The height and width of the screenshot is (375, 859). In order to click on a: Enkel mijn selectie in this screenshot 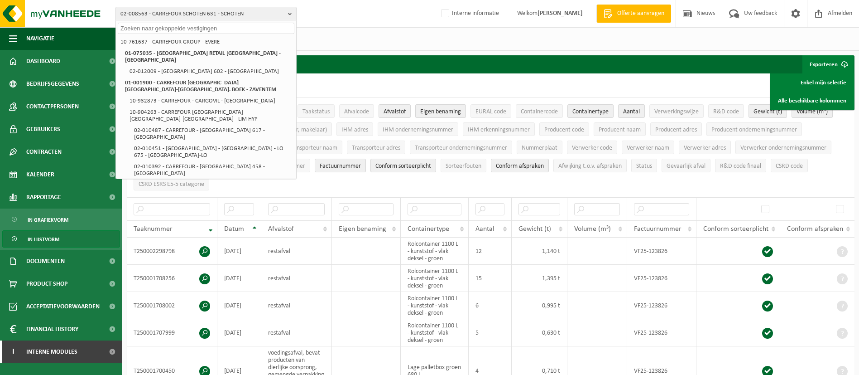, I will do `click(812, 82)`.